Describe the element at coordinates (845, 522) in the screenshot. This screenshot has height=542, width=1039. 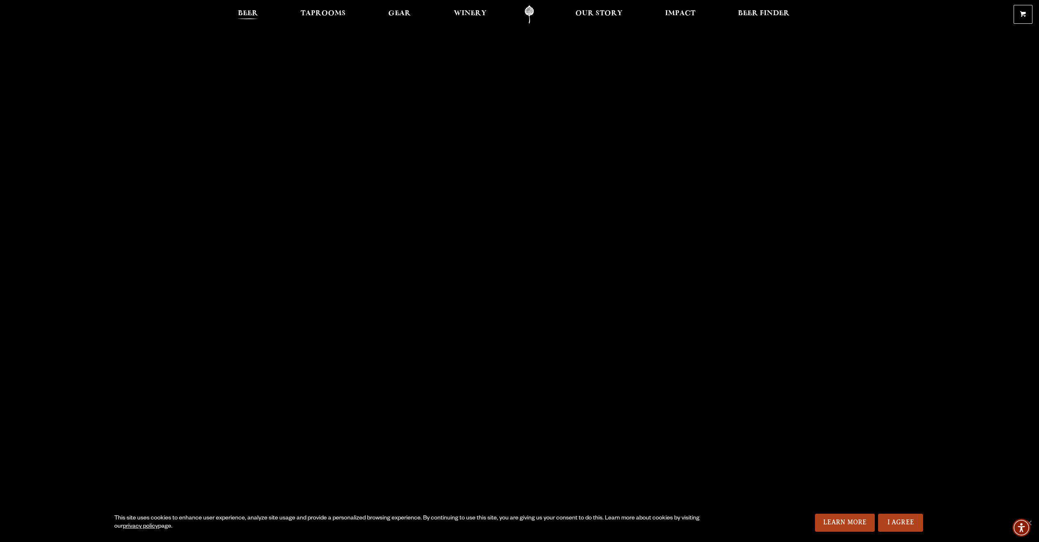
I see `a: Learn More` at that location.